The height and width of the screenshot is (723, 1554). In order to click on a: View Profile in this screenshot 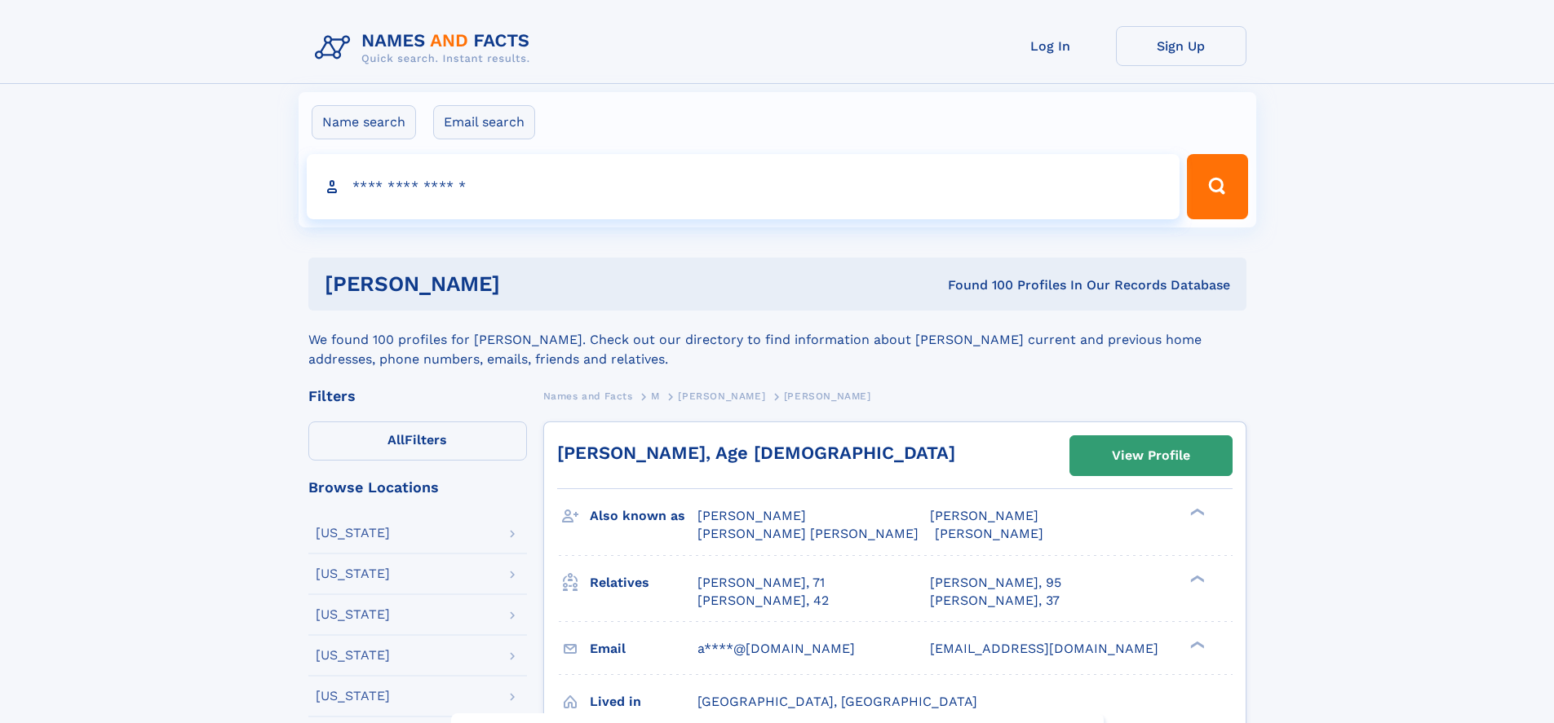, I will do `click(1151, 456)`.